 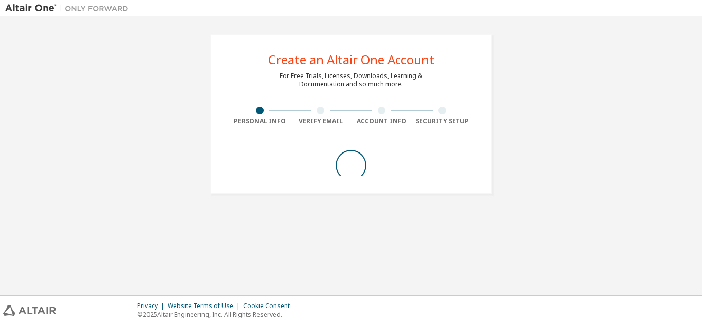 What do you see at coordinates (443, 121) in the screenshot?
I see `div: Security Setup` at bounding box center [443, 121].